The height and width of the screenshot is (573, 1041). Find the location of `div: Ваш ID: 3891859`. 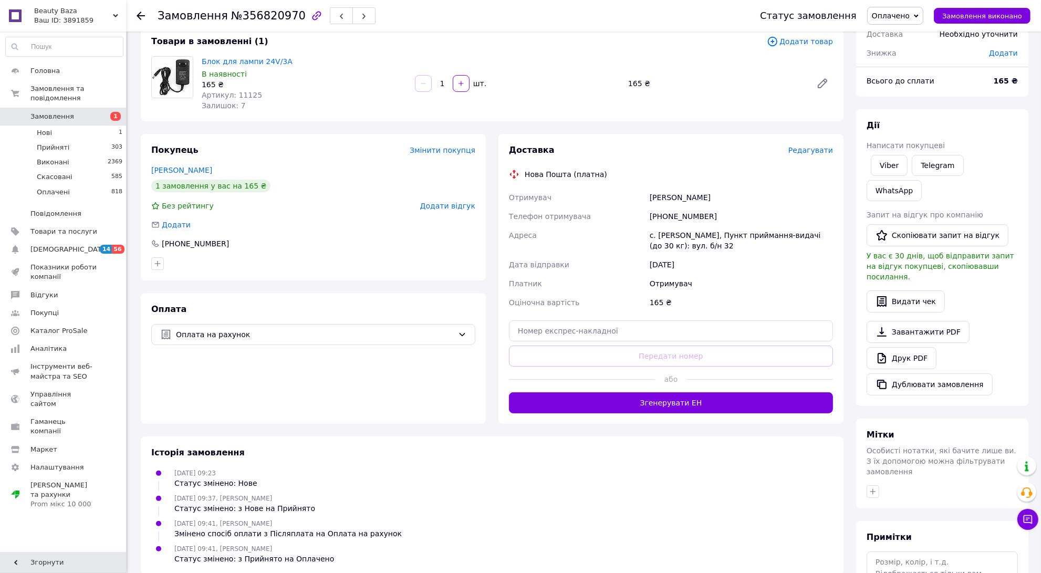

div: Ваш ID: 3891859 is located at coordinates (80, 20).